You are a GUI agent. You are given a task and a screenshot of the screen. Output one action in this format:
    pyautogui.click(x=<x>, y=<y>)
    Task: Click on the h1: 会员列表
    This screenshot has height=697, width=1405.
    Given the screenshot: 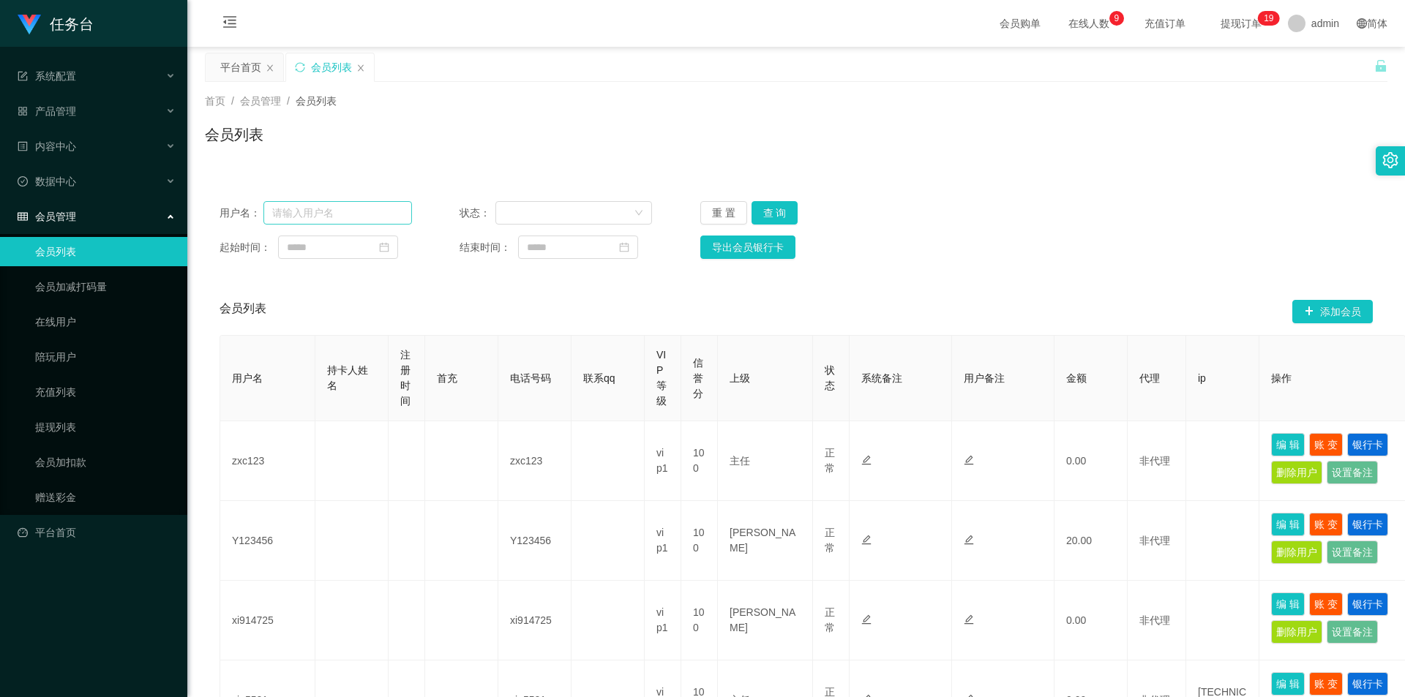 What is the action you would take?
    pyautogui.click(x=234, y=135)
    